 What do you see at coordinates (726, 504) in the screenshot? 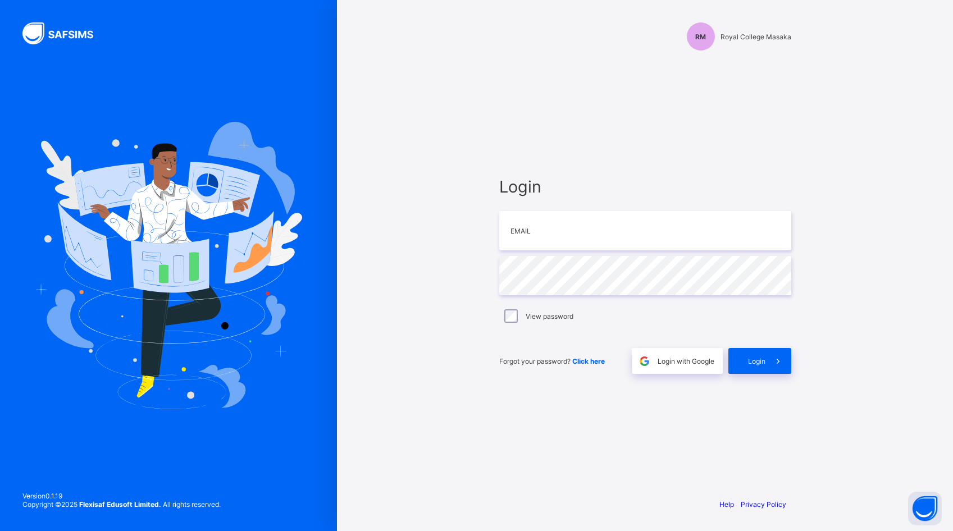
I see `a: Help` at bounding box center [726, 504].